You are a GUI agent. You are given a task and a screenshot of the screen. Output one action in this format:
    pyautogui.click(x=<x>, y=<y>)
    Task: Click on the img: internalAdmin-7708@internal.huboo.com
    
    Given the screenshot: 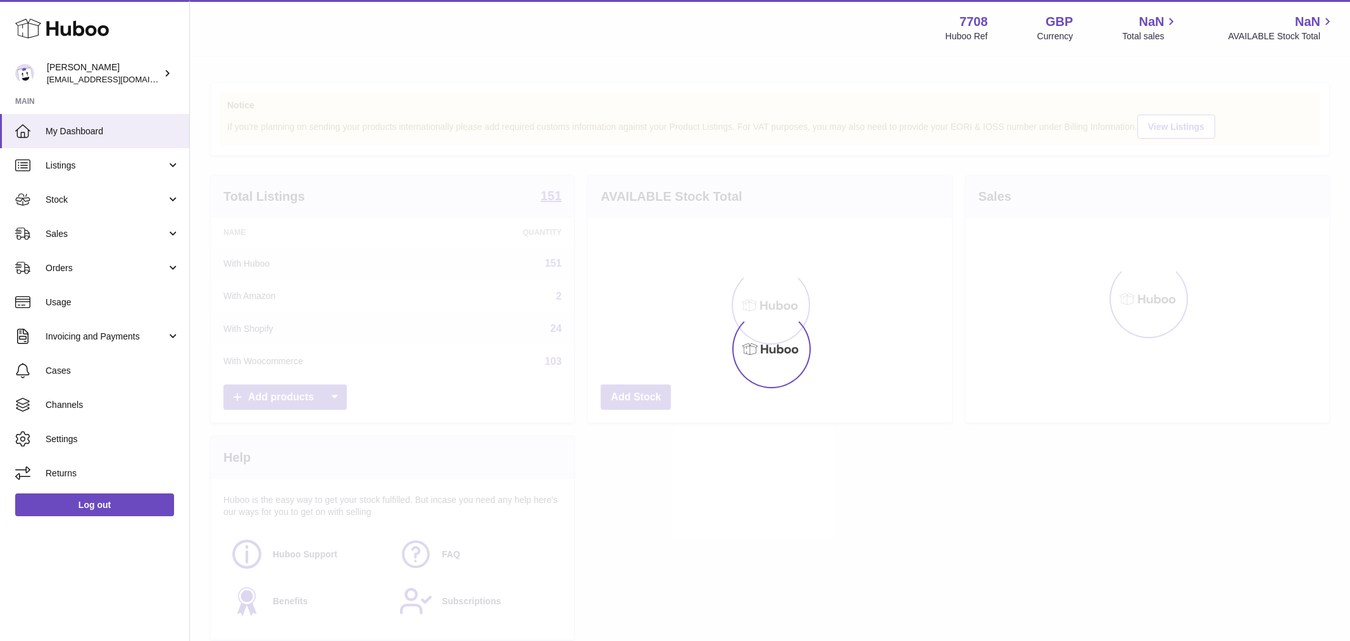 What is the action you would take?
    pyautogui.click(x=25, y=73)
    